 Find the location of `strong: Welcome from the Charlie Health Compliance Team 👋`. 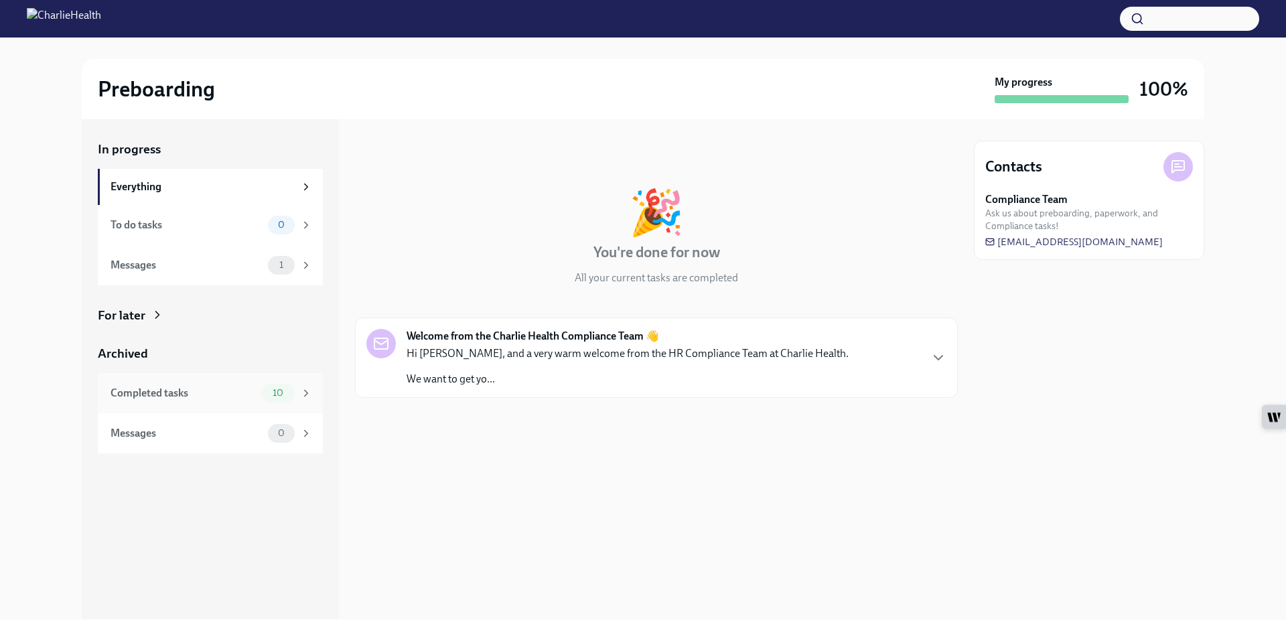

strong: Welcome from the Charlie Health Compliance Team 👋 is located at coordinates (532, 336).